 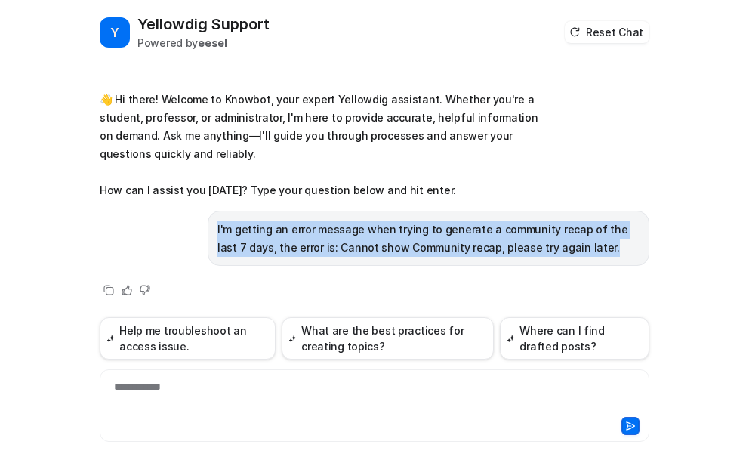 What do you see at coordinates (575, 338) in the screenshot?
I see `button: Where can I find drafted posts?` at bounding box center [575, 338].